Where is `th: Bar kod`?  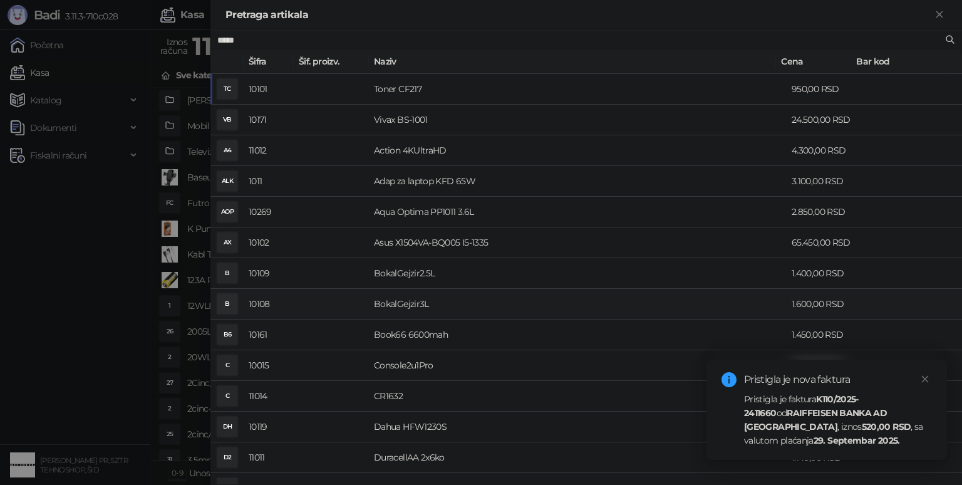 th: Bar kod is located at coordinates (901, 61).